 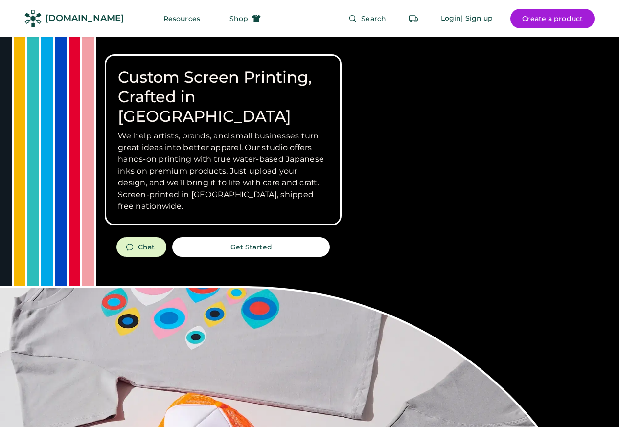 I want to click on div: Login, so click(x=451, y=19).